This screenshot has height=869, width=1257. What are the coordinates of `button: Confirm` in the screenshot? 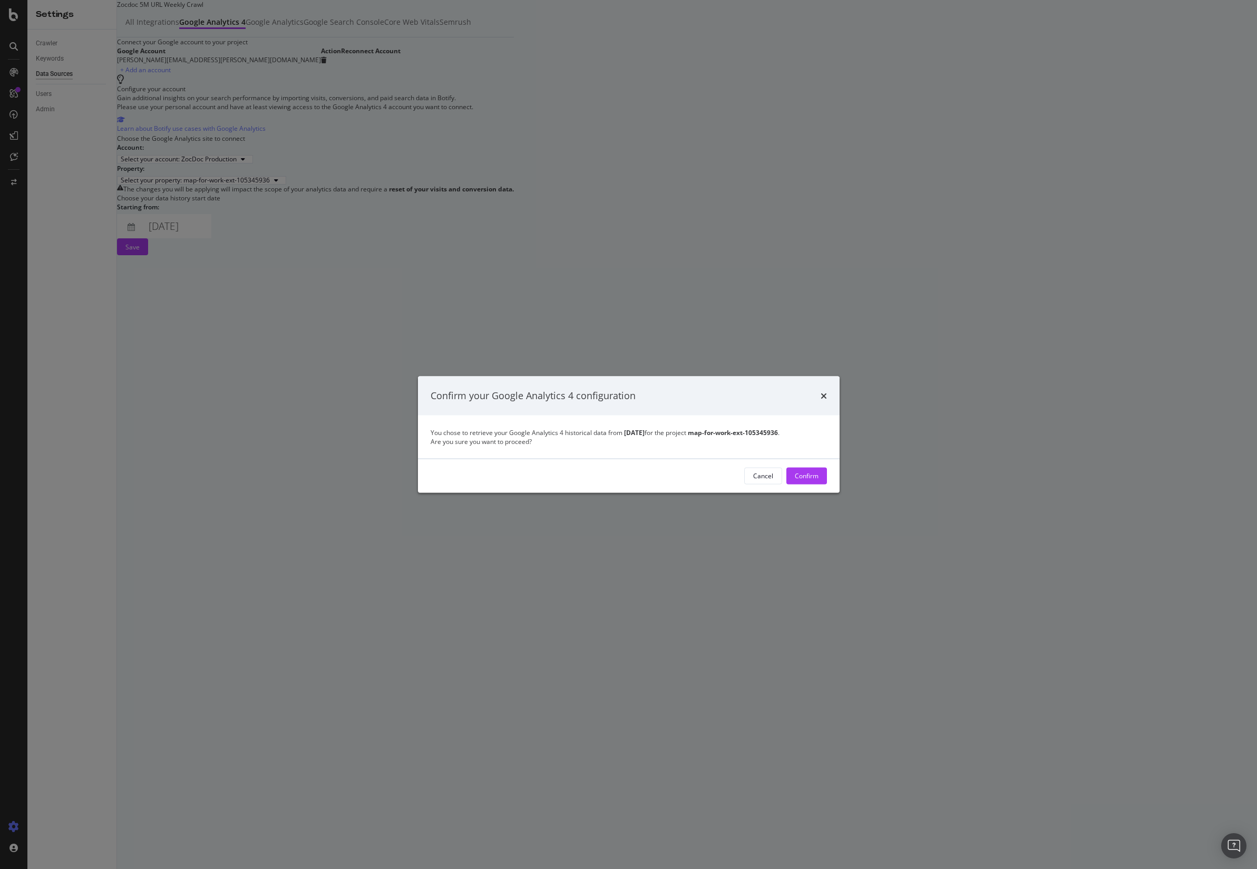 It's located at (806, 475).